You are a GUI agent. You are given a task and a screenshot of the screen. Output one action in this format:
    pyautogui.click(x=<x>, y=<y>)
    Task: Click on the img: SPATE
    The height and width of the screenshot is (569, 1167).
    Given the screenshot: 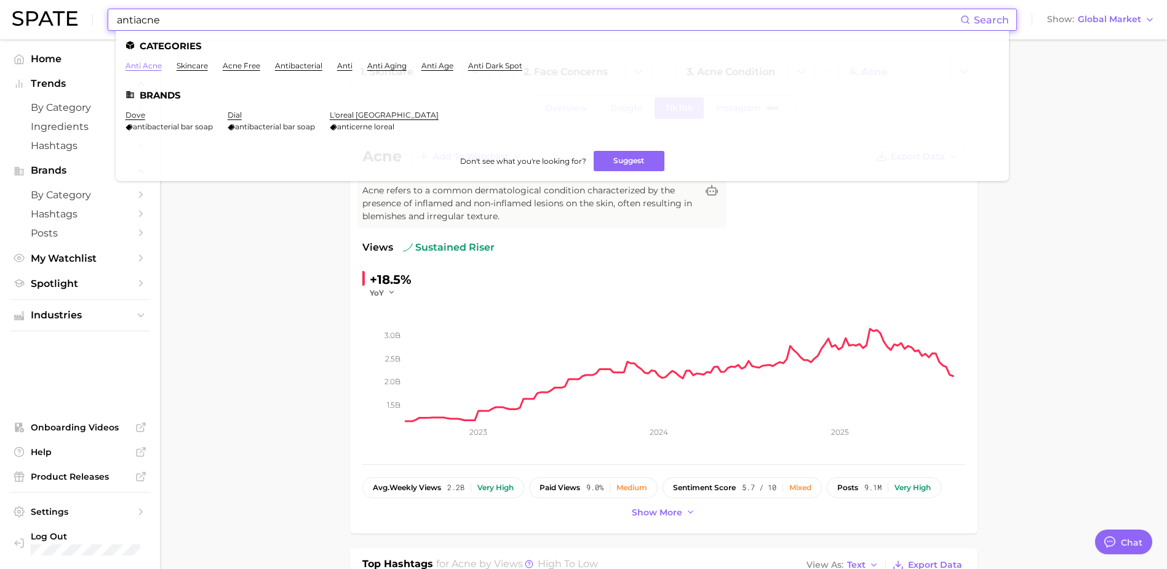 What is the action you would take?
    pyautogui.click(x=45, y=18)
    